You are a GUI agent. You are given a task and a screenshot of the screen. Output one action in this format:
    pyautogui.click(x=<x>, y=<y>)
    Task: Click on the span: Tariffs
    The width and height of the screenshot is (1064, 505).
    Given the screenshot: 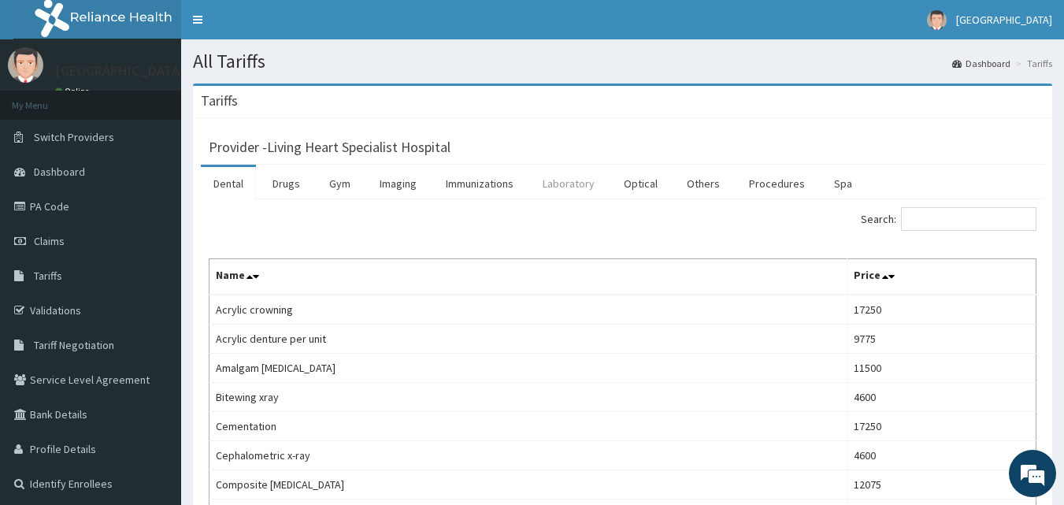 What is the action you would take?
    pyautogui.click(x=48, y=276)
    